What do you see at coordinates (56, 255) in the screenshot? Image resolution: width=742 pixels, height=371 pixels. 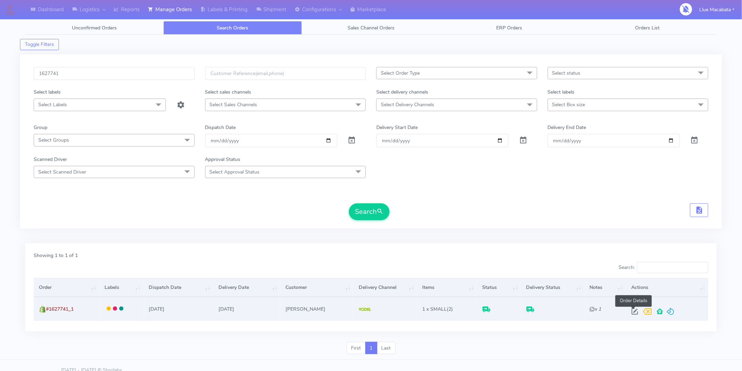 I see `label: Showing 1 to 1 of 1` at bounding box center [56, 255].